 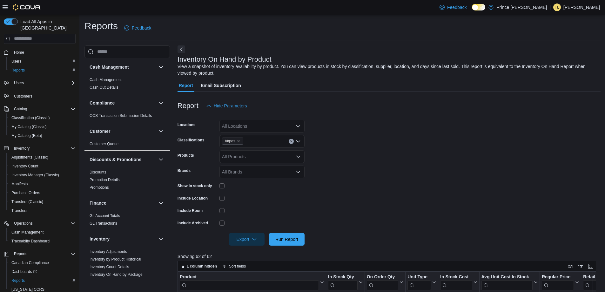 I want to click on span: Catalog, so click(x=20, y=109).